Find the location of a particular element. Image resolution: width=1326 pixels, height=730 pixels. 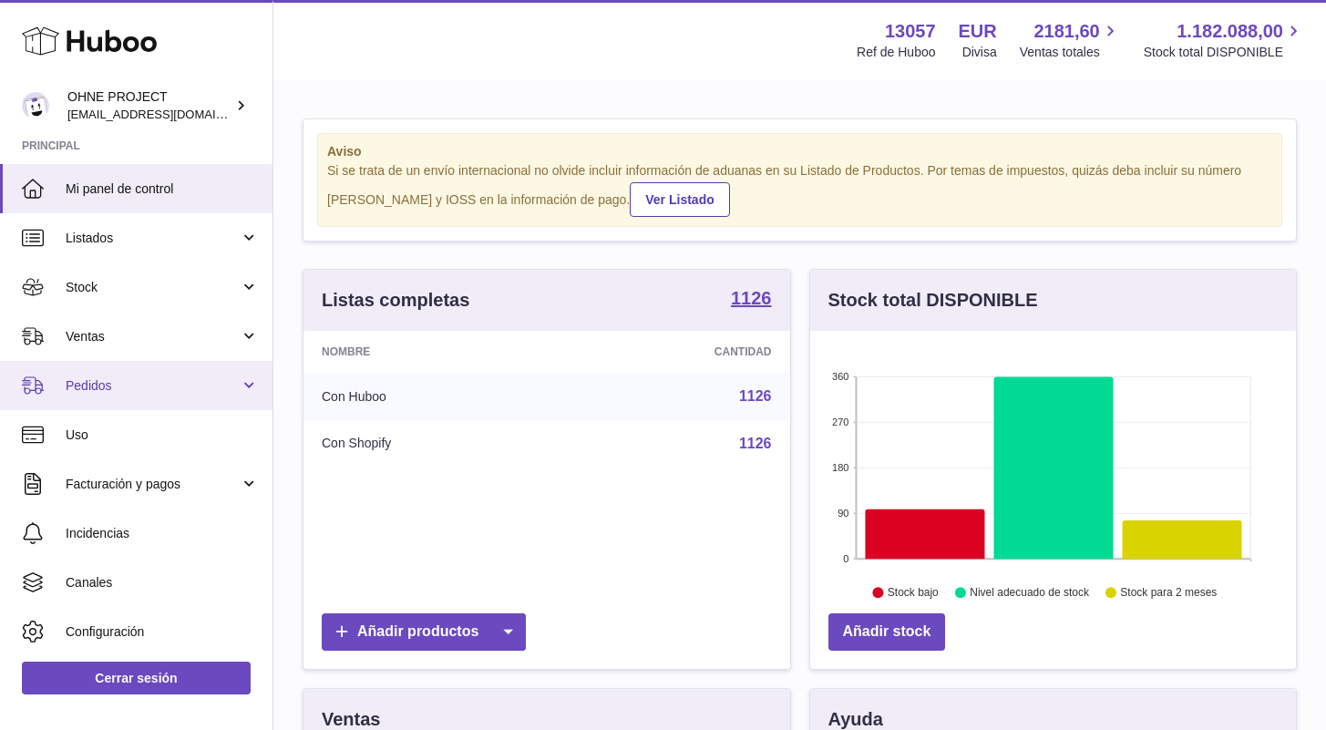

span: Stock total DISPONIBLE is located at coordinates (1224, 52).